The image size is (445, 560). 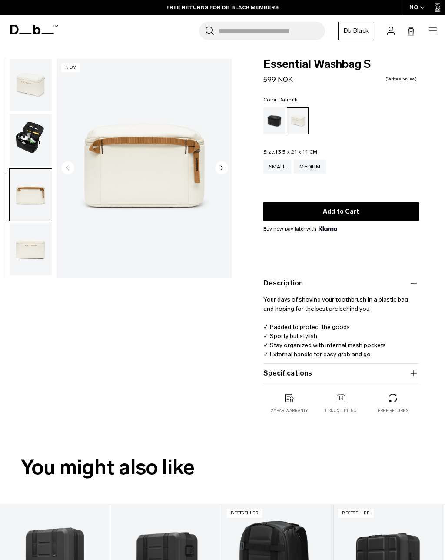 I want to click on legend: Color:, so click(x=280, y=100).